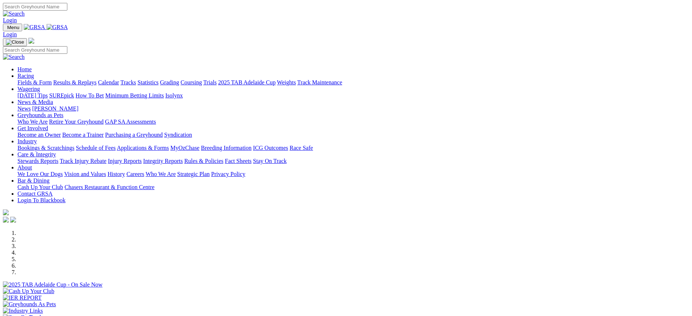  Describe the element at coordinates (28, 292) in the screenshot. I see `img: Cash Up Your Club` at that location.